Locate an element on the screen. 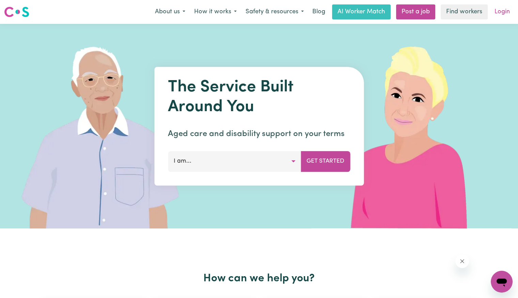 The image size is (518, 298). a: Blog is located at coordinates (319, 12).